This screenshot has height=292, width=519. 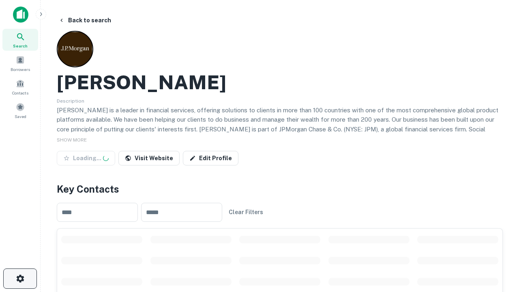 What do you see at coordinates (20, 110) in the screenshot?
I see `a: Saved` at bounding box center [20, 110].